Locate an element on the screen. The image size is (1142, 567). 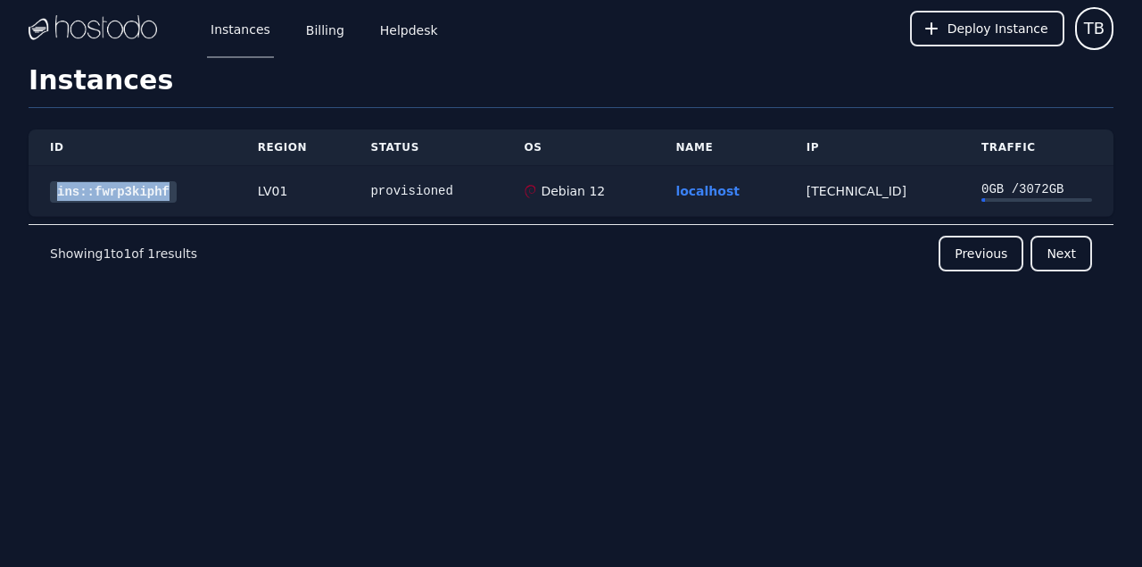
div: Debian 12 is located at coordinates (571, 191).